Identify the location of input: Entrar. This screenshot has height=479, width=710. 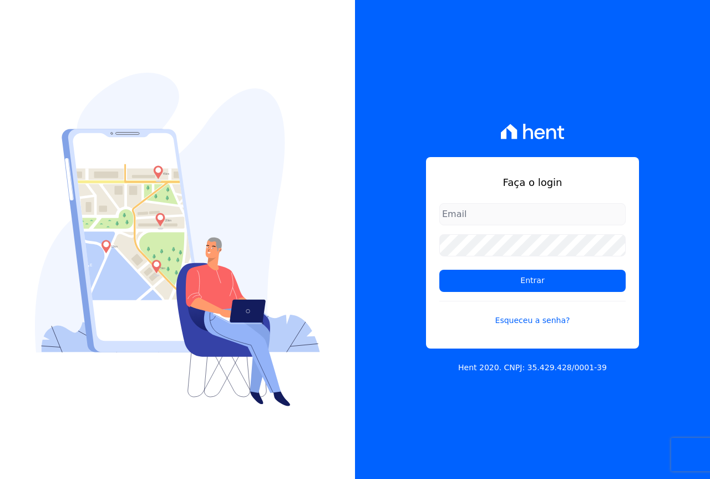
(533, 281).